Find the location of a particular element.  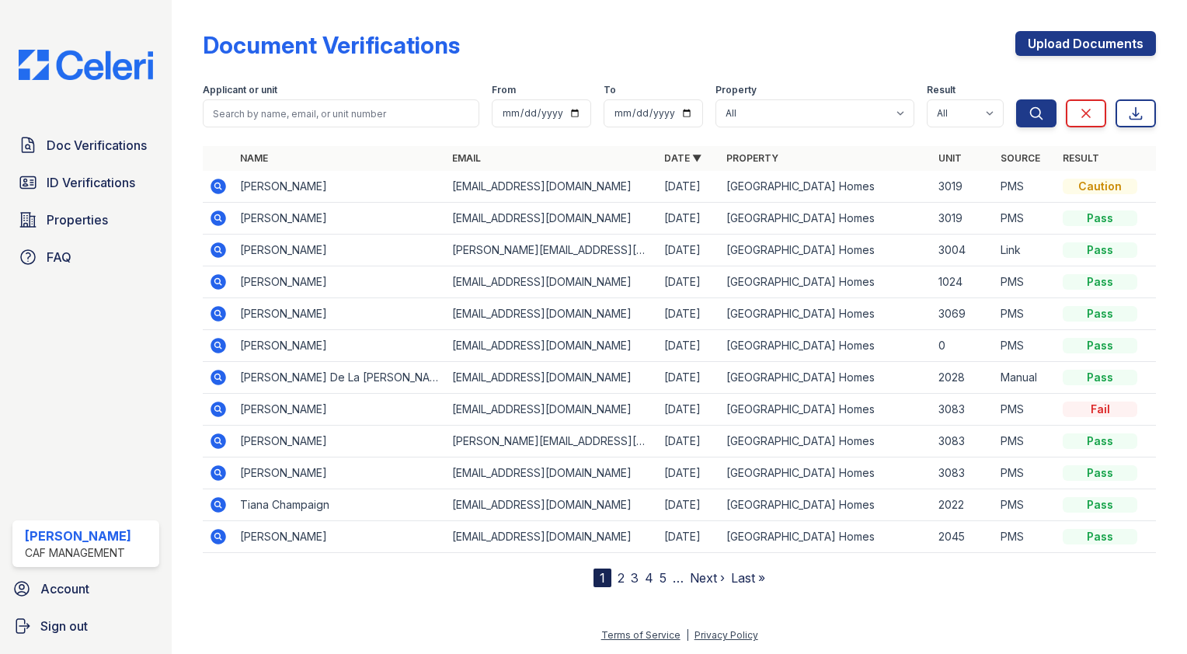

label: Result is located at coordinates (941, 90).